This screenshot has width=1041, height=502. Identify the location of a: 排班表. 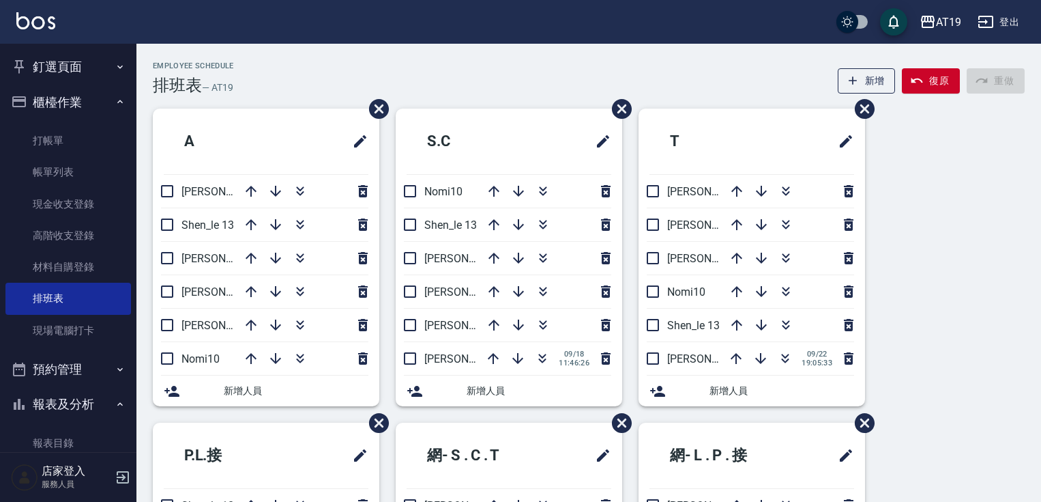
(68, 298).